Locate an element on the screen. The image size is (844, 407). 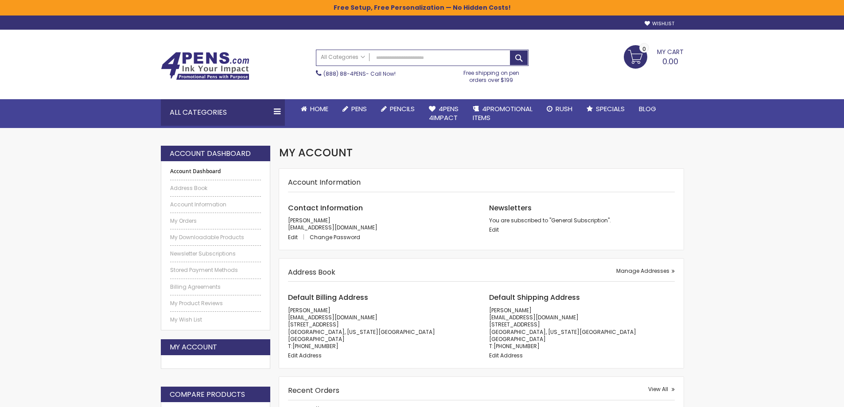
span: Specials is located at coordinates (610, 108).